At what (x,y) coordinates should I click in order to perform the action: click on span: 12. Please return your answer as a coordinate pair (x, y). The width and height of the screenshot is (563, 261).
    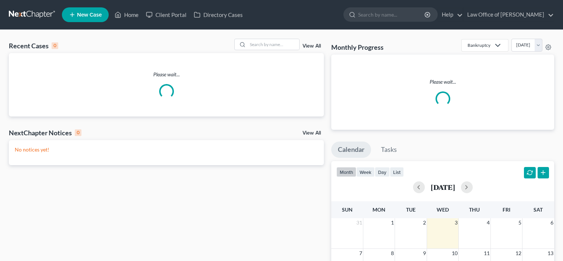
    Looking at the image, I should click on (519, 253).